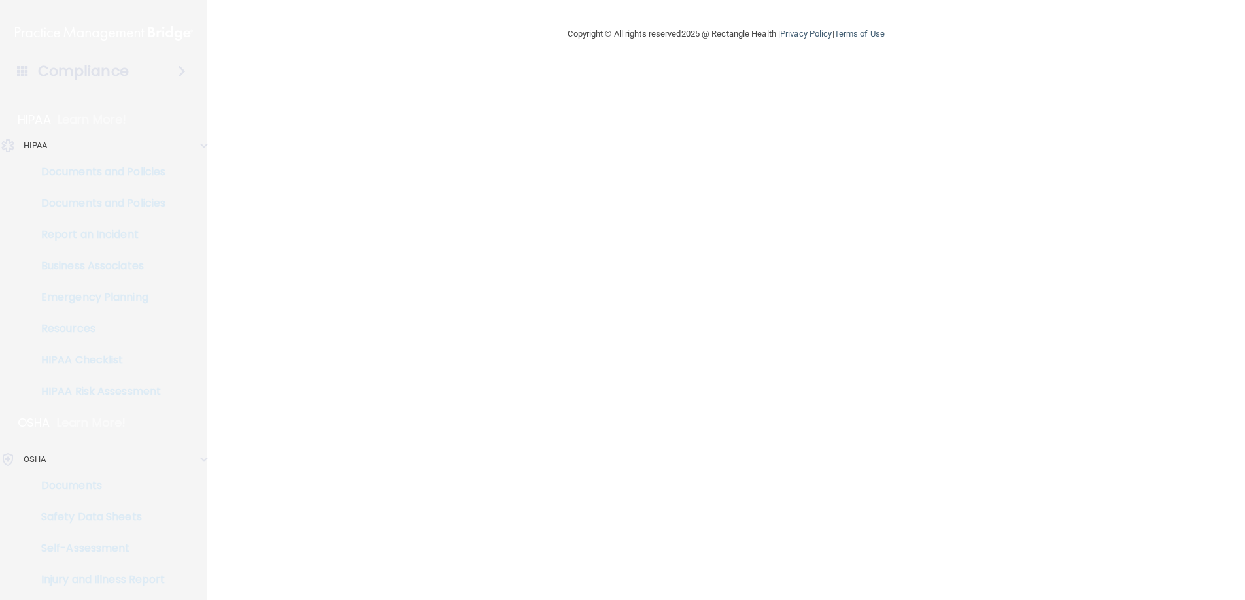 The width and height of the screenshot is (1245, 600). I want to click on p: Business Associates, so click(97, 266).